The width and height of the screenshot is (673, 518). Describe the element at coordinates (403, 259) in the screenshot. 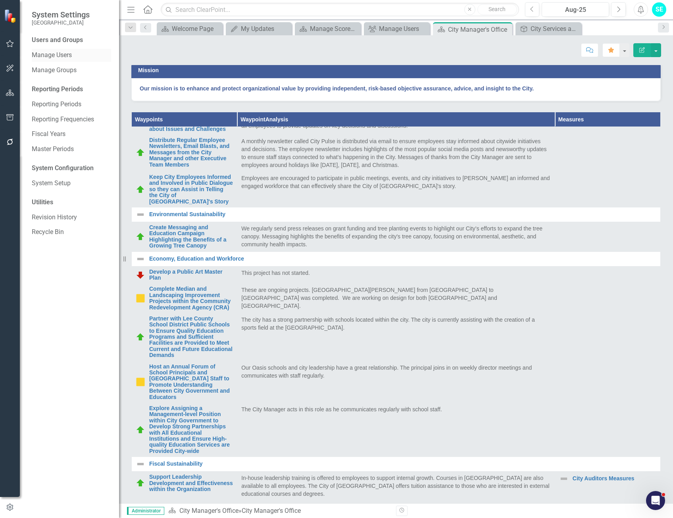

I see `a: Economy, Education and Workforce` at that location.